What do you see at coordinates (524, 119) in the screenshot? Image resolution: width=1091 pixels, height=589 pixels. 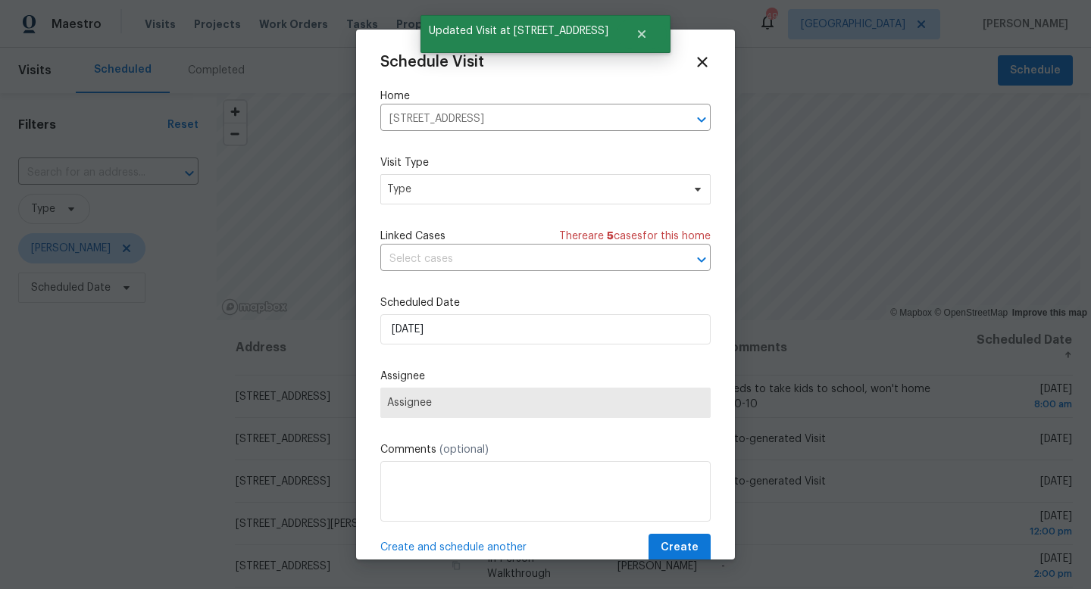 I see `input: Enter in an address` at bounding box center [524, 119].